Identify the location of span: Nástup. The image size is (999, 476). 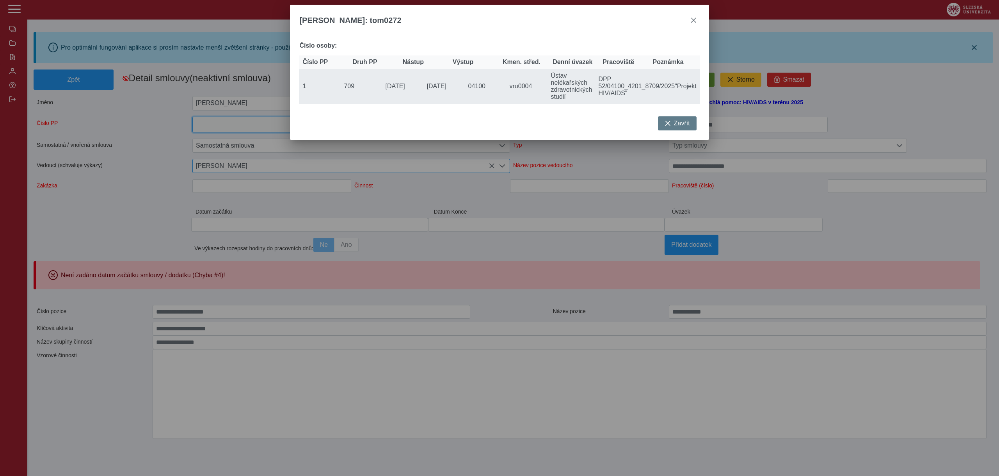
(413, 62).